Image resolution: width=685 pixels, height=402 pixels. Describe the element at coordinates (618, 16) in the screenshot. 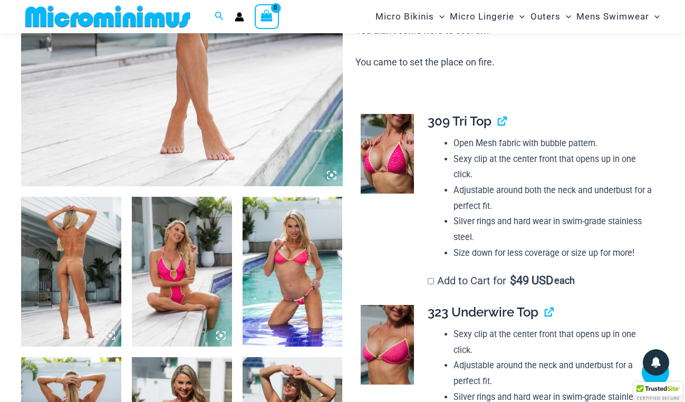

I see `a: Mens SwimwearMenu ToggleMenu Toggle` at that location.